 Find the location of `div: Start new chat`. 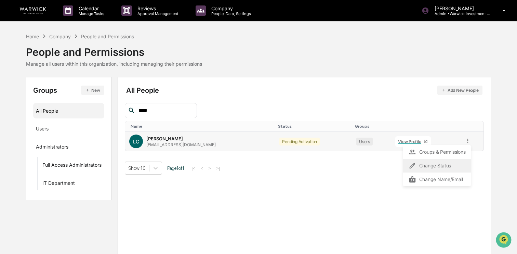

div: Start new chat is located at coordinates (68, 56).